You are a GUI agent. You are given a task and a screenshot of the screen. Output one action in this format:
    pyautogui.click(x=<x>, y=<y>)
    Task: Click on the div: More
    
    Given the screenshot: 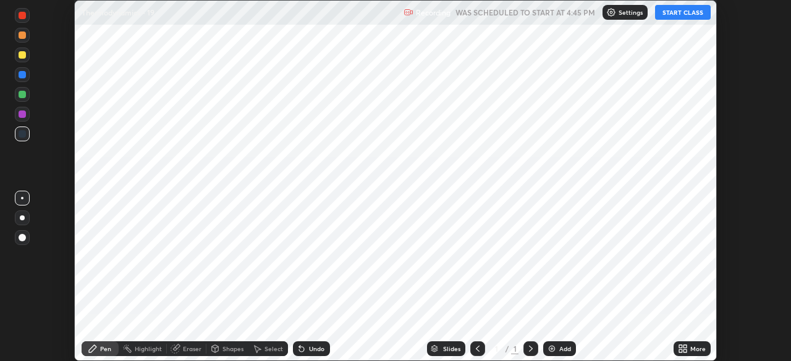 What is the action you would take?
    pyautogui.click(x=697, y=349)
    